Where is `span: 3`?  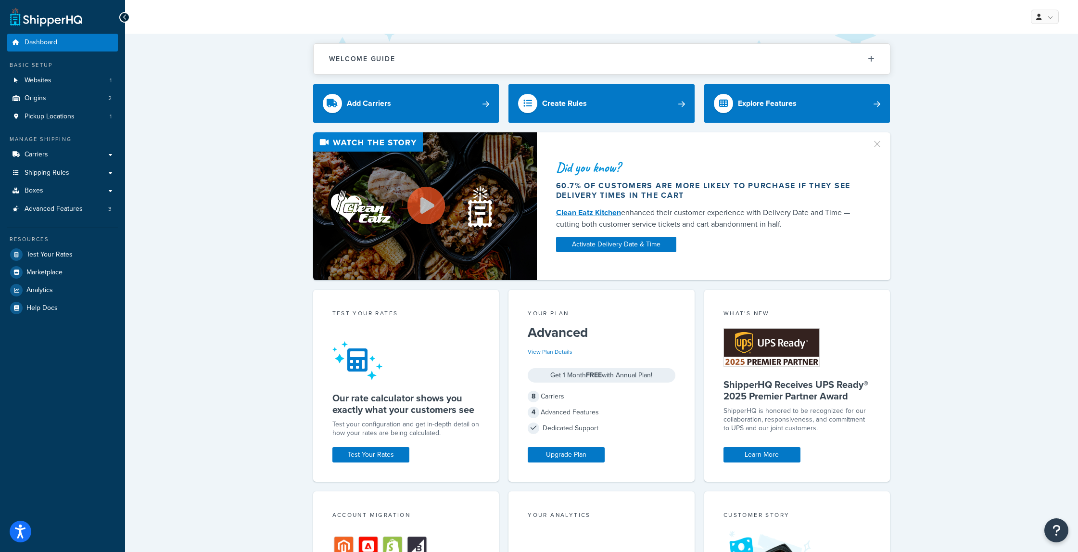 span: 3 is located at coordinates (110, 209).